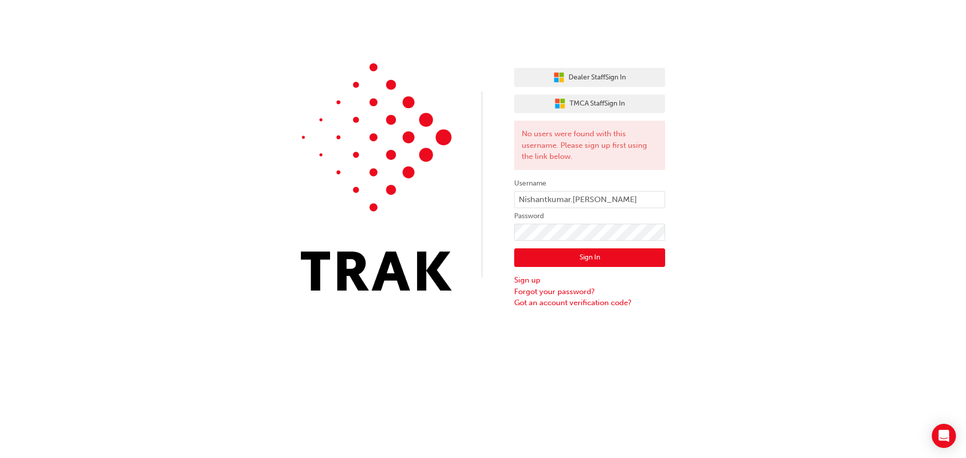 The image size is (966, 458). Describe the element at coordinates (376, 177) in the screenshot. I see `img: Trak` at that location.